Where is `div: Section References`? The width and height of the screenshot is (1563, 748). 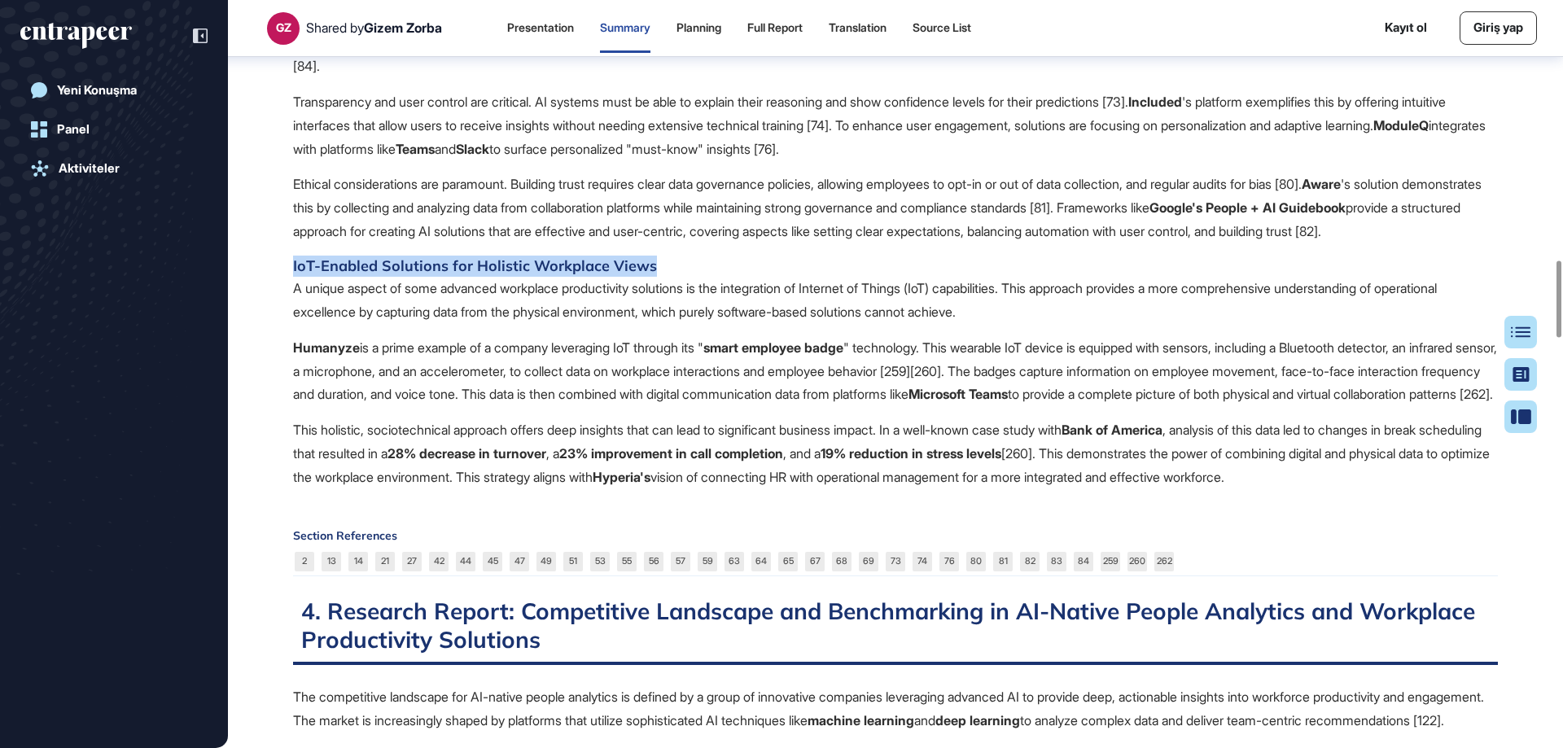 div: Section References is located at coordinates (895, 536).